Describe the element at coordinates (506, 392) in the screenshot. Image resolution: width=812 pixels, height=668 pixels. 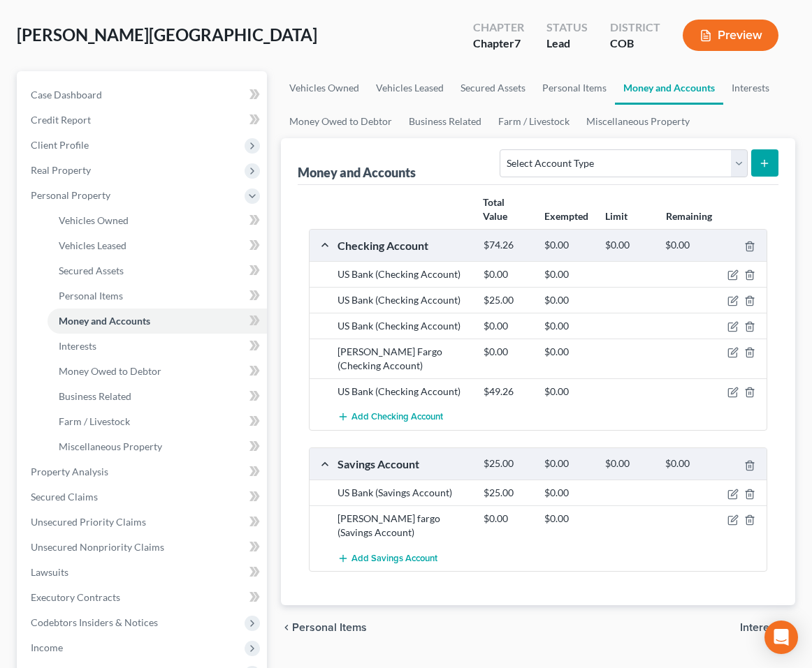
I see `div: $49.26` at that location.